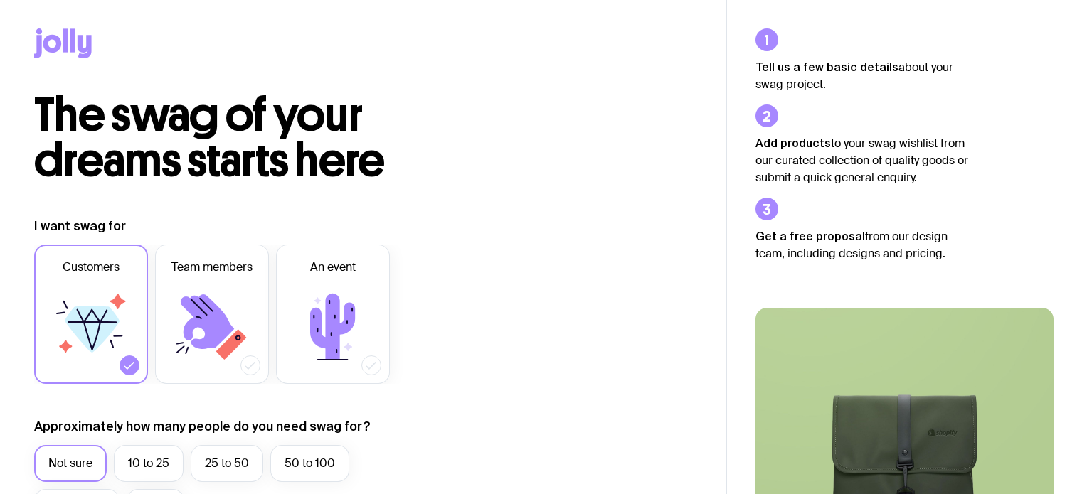  I want to click on p: from our design team, including designs and pricing., so click(862, 245).